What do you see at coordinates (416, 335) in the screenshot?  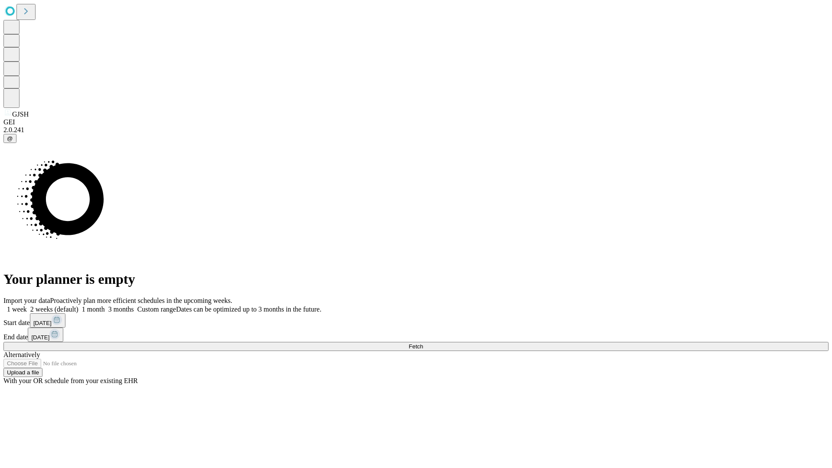 I see `div: End date` at bounding box center [416, 335].